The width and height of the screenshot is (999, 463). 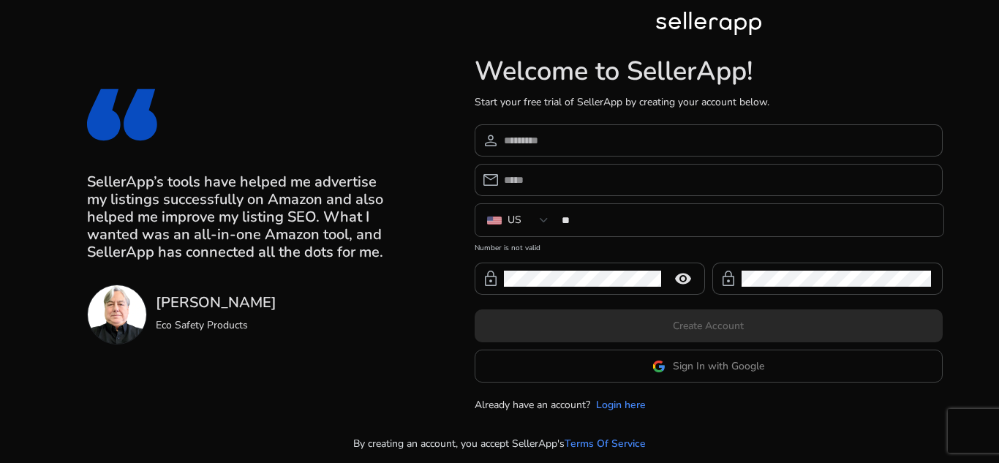 I want to click on h3: SellerApp’s tools have helped me advertise my listings successfully on Amazon and also helped me ..., so click(x=243, y=217).